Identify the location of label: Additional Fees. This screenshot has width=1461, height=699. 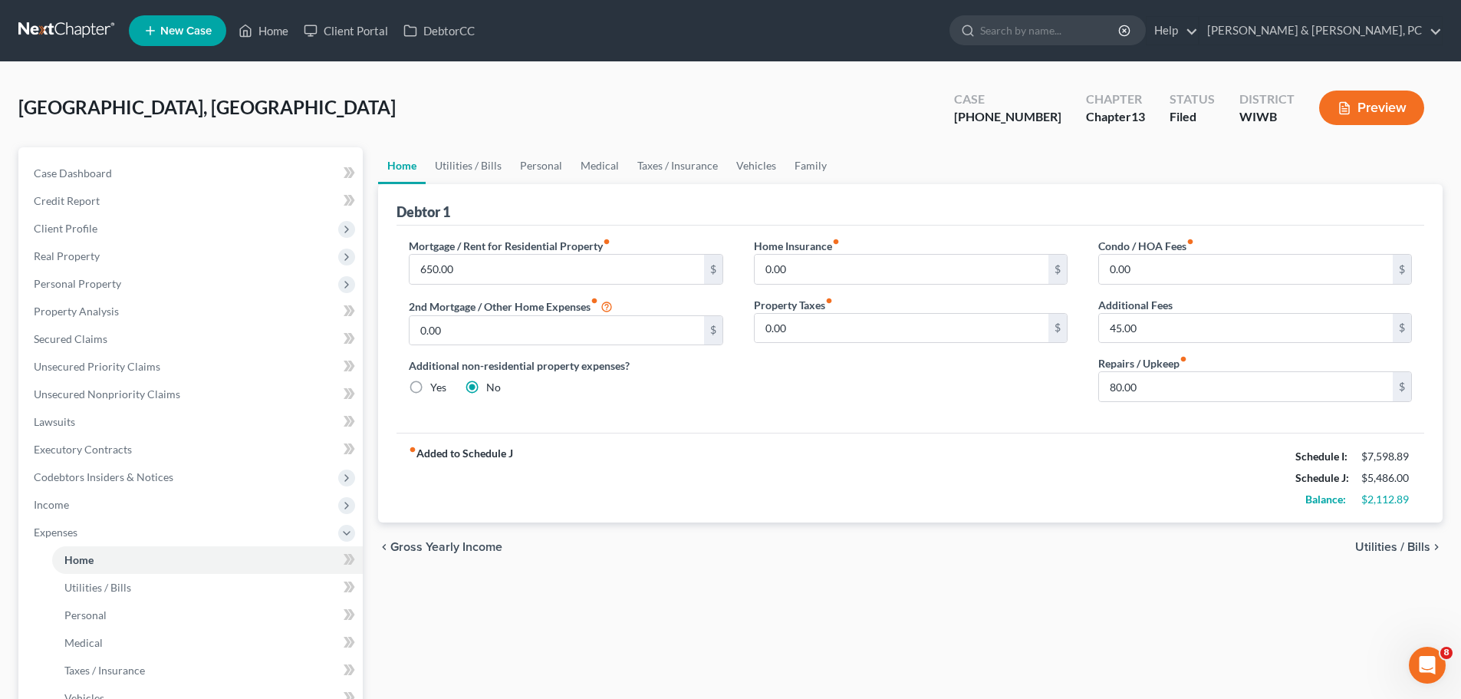
(1135, 304).